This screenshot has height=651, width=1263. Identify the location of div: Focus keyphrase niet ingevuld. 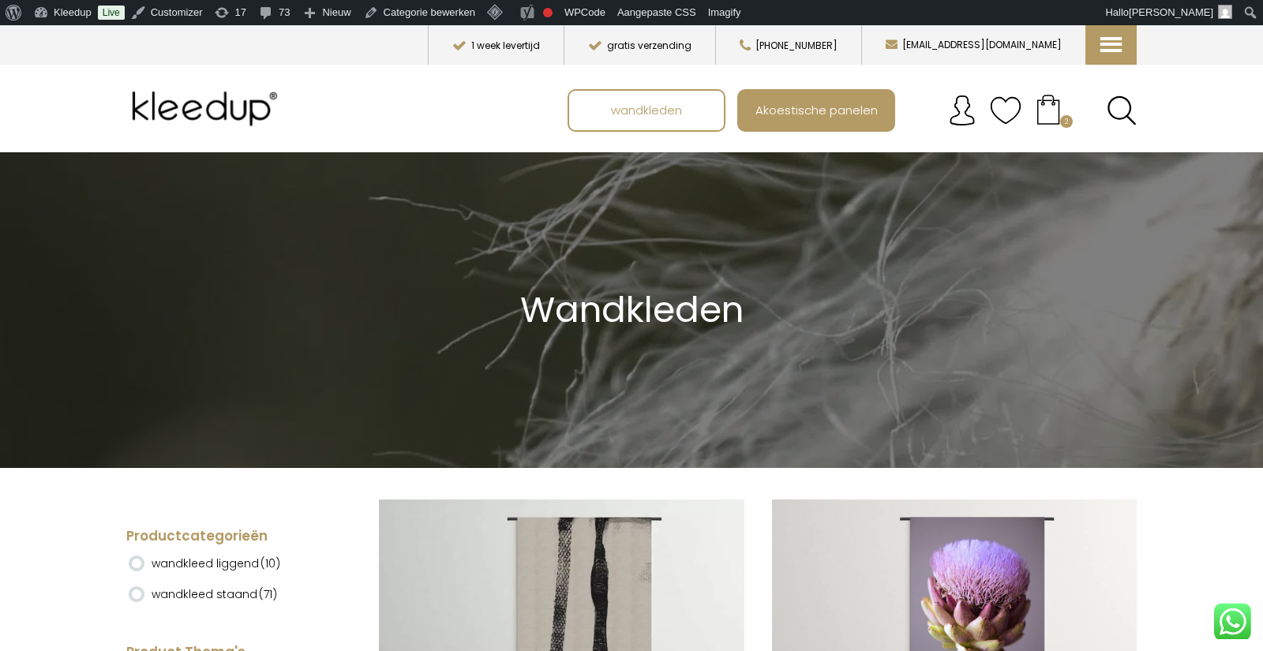
(548, 13).